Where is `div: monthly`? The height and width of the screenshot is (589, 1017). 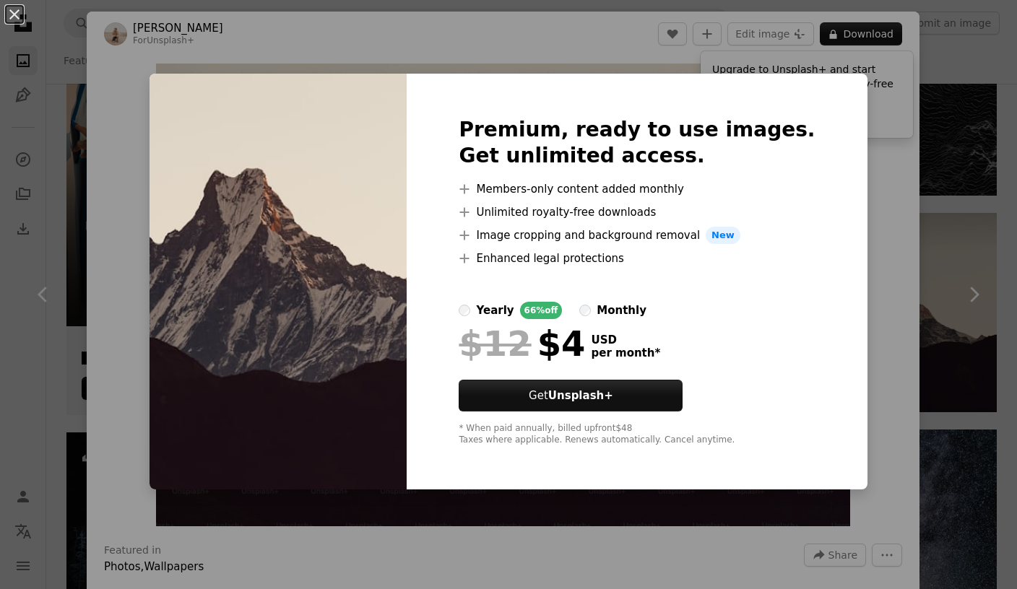 div: monthly is located at coordinates (621, 311).